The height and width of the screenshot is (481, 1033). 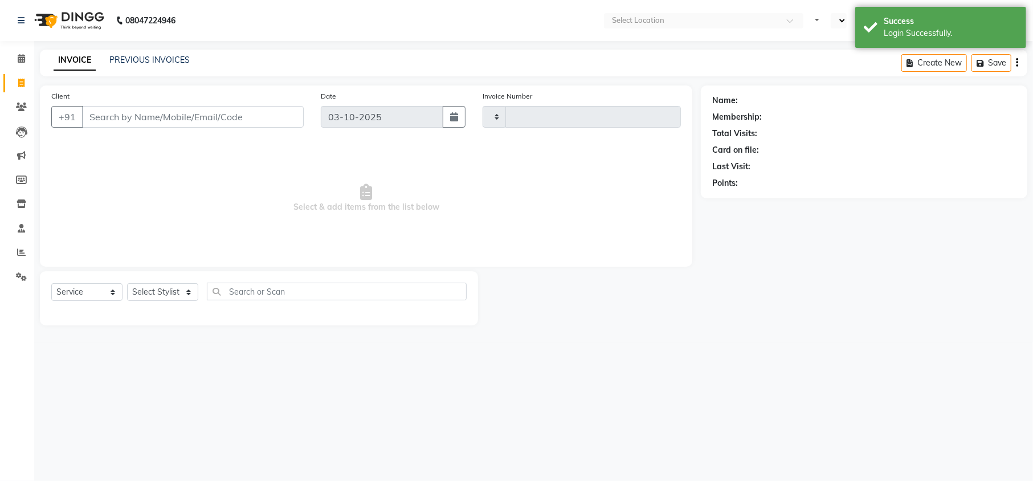 I want to click on label: Invoice Number, so click(x=507, y=96).